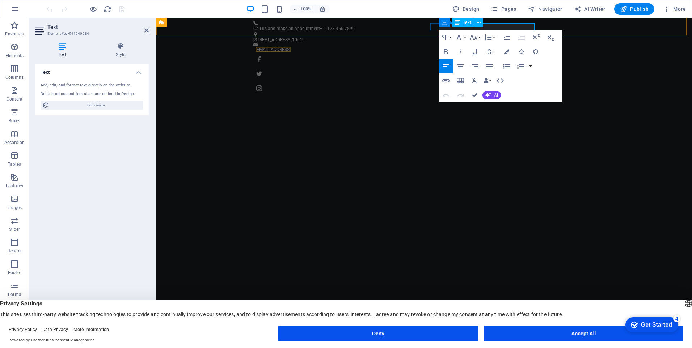  What do you see at coordinates (14, 230) in the screenshot?
I see `p: Slider` at bounding box center [14, 230].